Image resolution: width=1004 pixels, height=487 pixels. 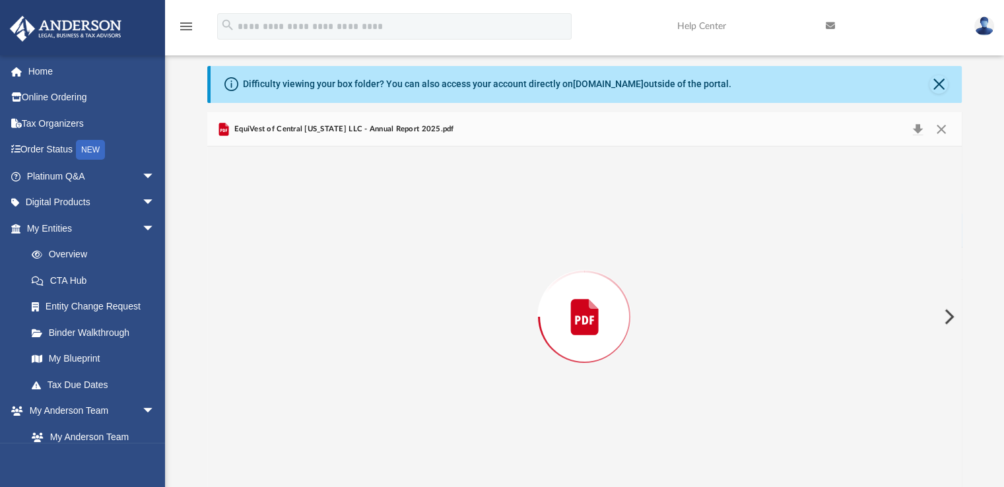 What do you see at coordinates (96, 385) in the screenshot?
I see `a: Tax Due Dates` at bounding box center [96, 385].